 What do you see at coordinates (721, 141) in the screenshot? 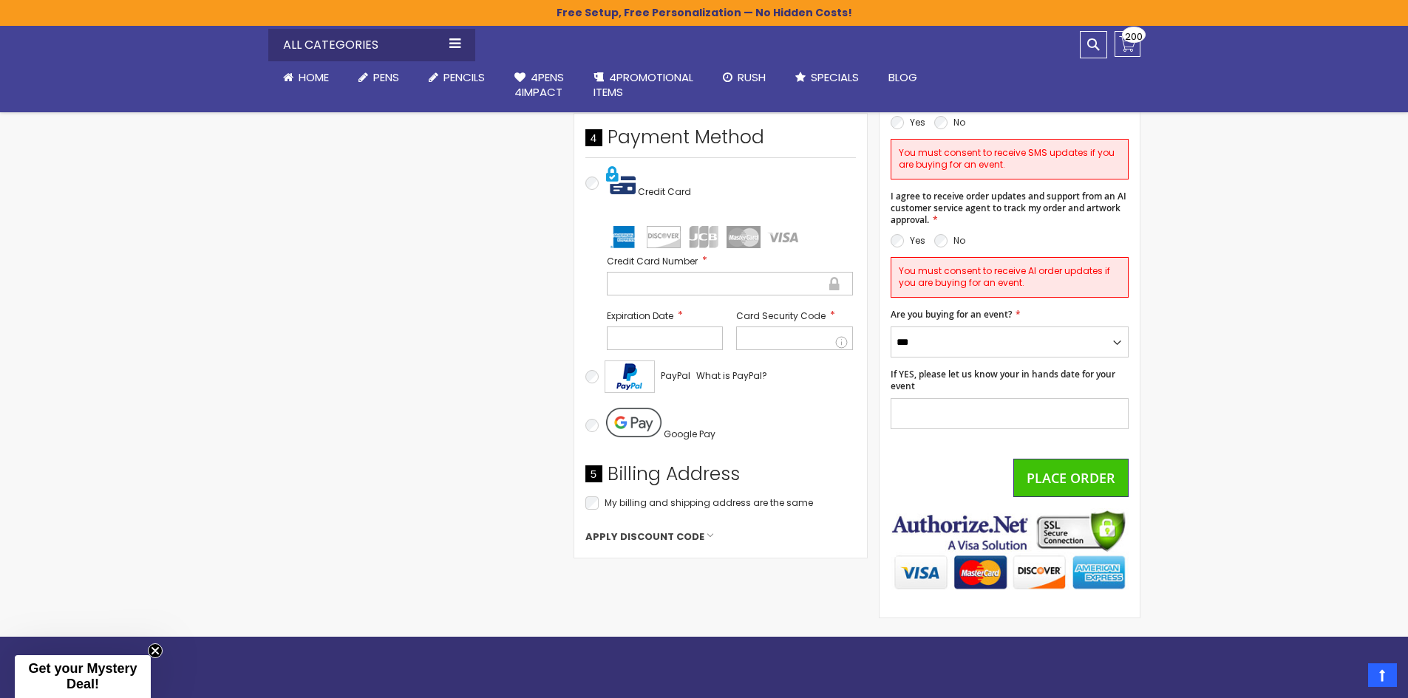
I see `div: Payment Method` at bounding box center [721, 141].